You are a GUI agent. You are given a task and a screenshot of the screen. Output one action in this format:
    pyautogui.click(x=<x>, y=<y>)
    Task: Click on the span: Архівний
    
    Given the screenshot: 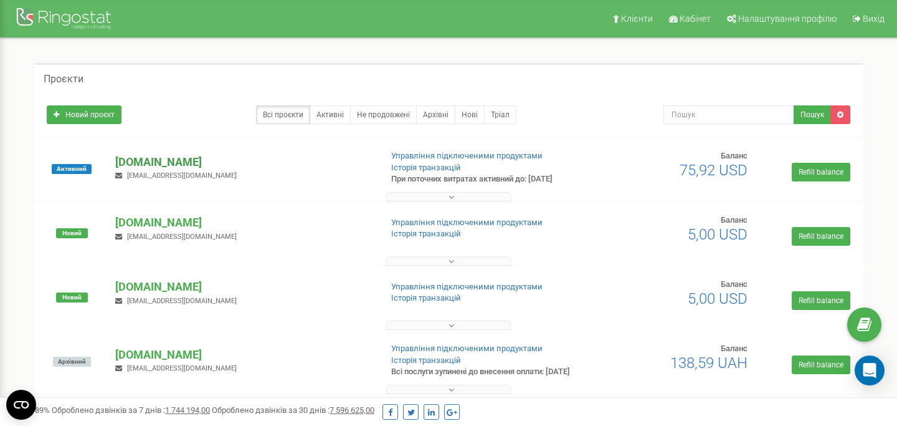 What is the action you would take?
    pyautogui.click(x=72, y=361)
    